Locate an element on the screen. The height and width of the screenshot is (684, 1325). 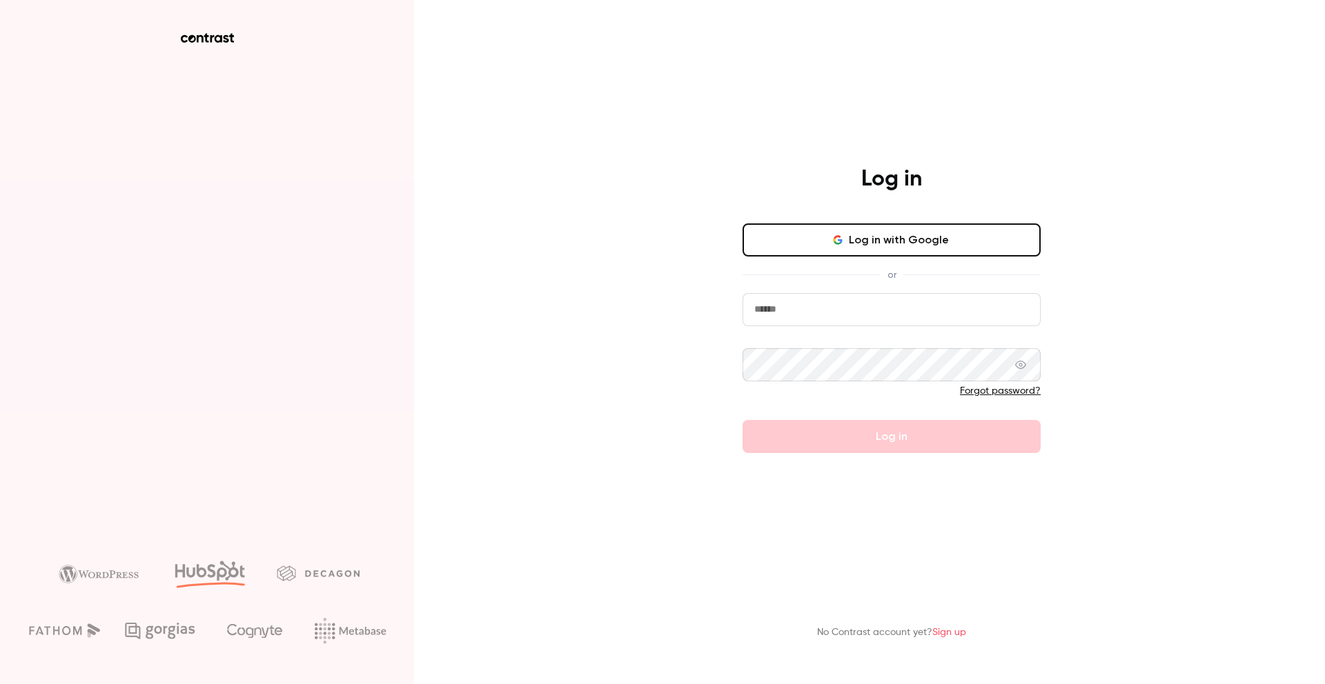
button: Log in with Google is located at coordinates (891, 240).